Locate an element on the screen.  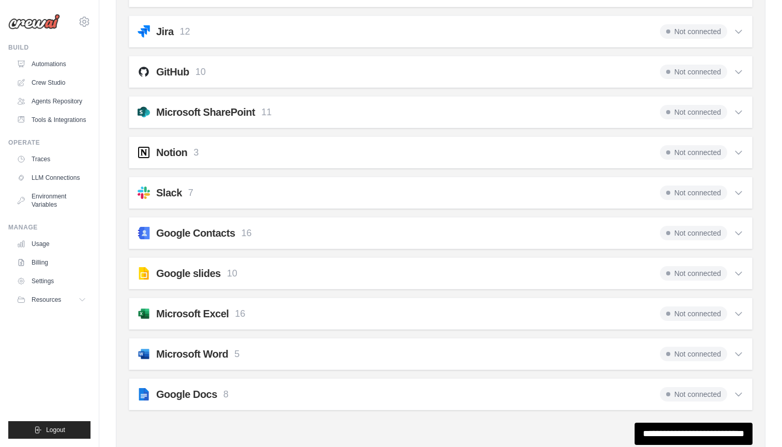
button: Resources is located at coordinates (51, 300).